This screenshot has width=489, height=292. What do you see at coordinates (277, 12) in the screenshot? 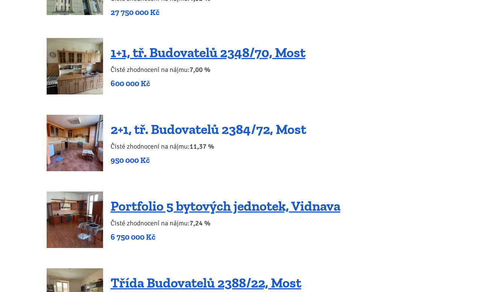
I see `p: 27 750 000 Kč` at bounding box center [277, 12].